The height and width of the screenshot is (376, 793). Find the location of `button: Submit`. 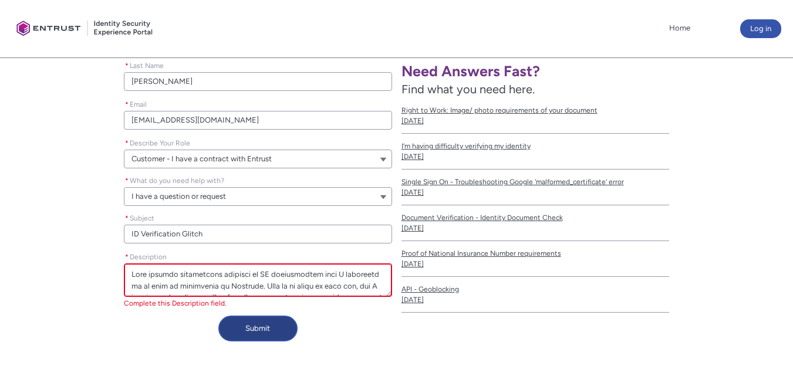

button: Submit is located at coordinates (258, 329).